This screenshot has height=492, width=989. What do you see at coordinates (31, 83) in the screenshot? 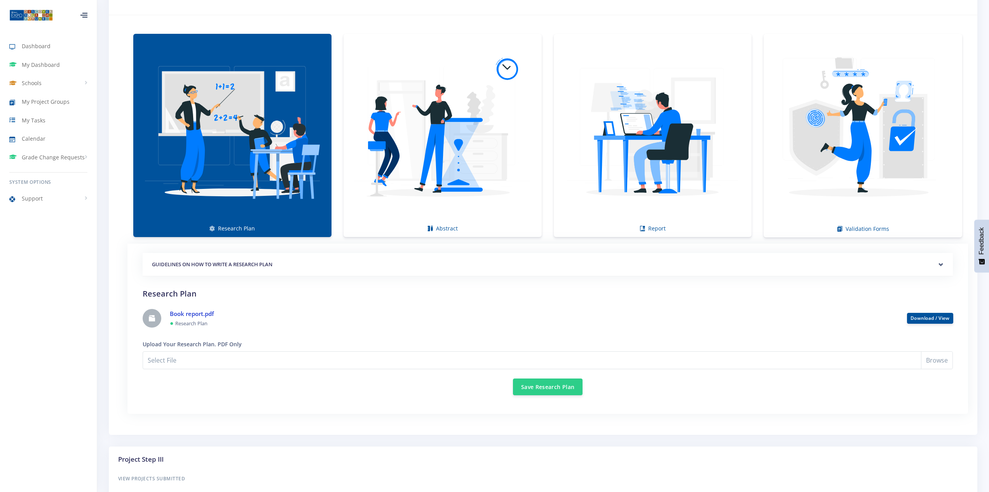
I see `span: Schools` at bounding box center [31, 83].